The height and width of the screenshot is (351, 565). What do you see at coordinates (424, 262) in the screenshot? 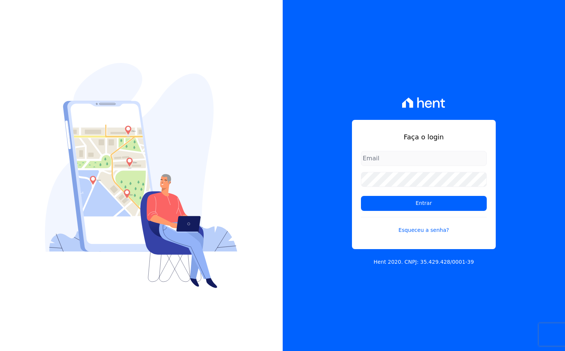
I see `p: Hent 2020. CNPJ: 35.429.428/0001-39` at bounding box center [424, 262].